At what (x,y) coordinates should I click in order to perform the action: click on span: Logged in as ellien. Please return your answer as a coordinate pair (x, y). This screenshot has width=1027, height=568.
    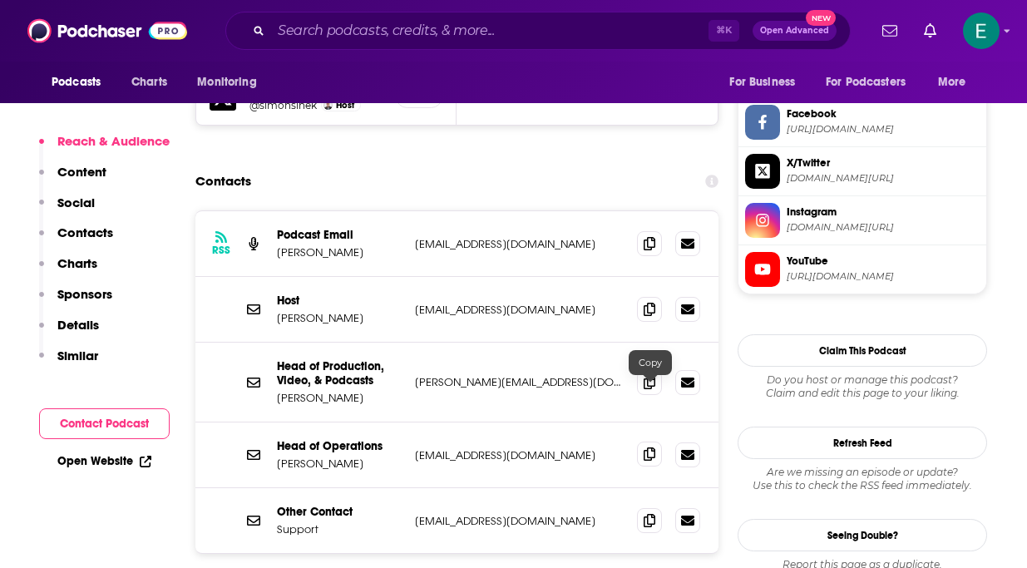
    Looking at the image, I should click on (981, 31).